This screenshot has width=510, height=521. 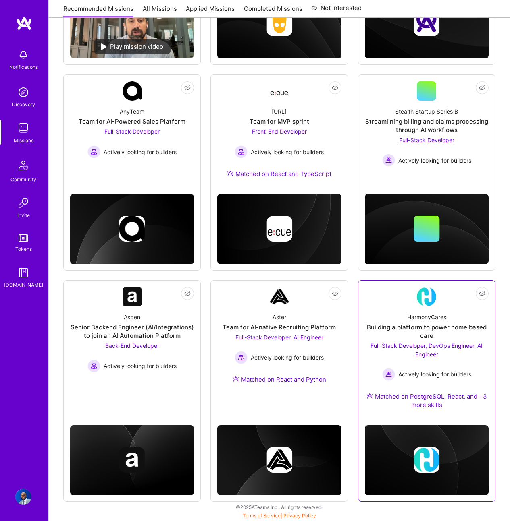 I want to click on img: logo, so click(x=24, y=23).